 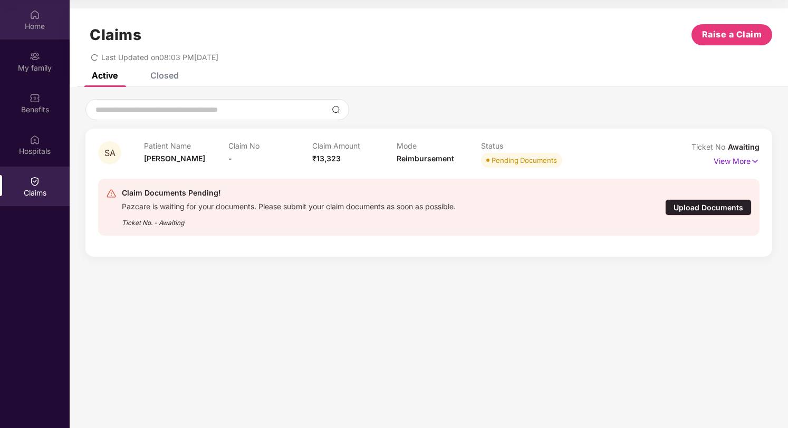 I want to click on div: Claim Documents Pending!, so click(x=289, y=193).